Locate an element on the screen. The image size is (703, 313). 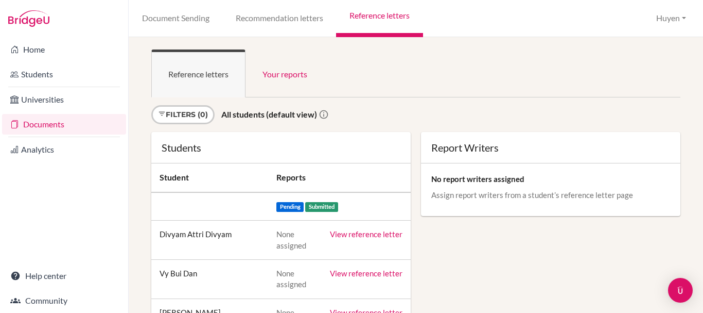
a: Community is located at coordinates (64, 300).